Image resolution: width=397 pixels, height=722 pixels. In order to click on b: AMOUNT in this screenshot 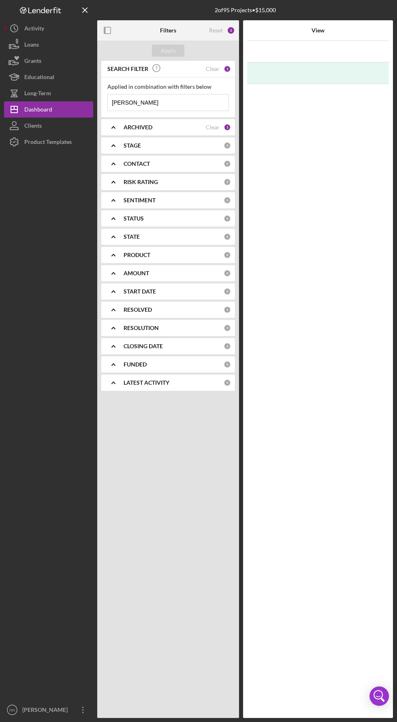, I will do `click(136, 273)`.